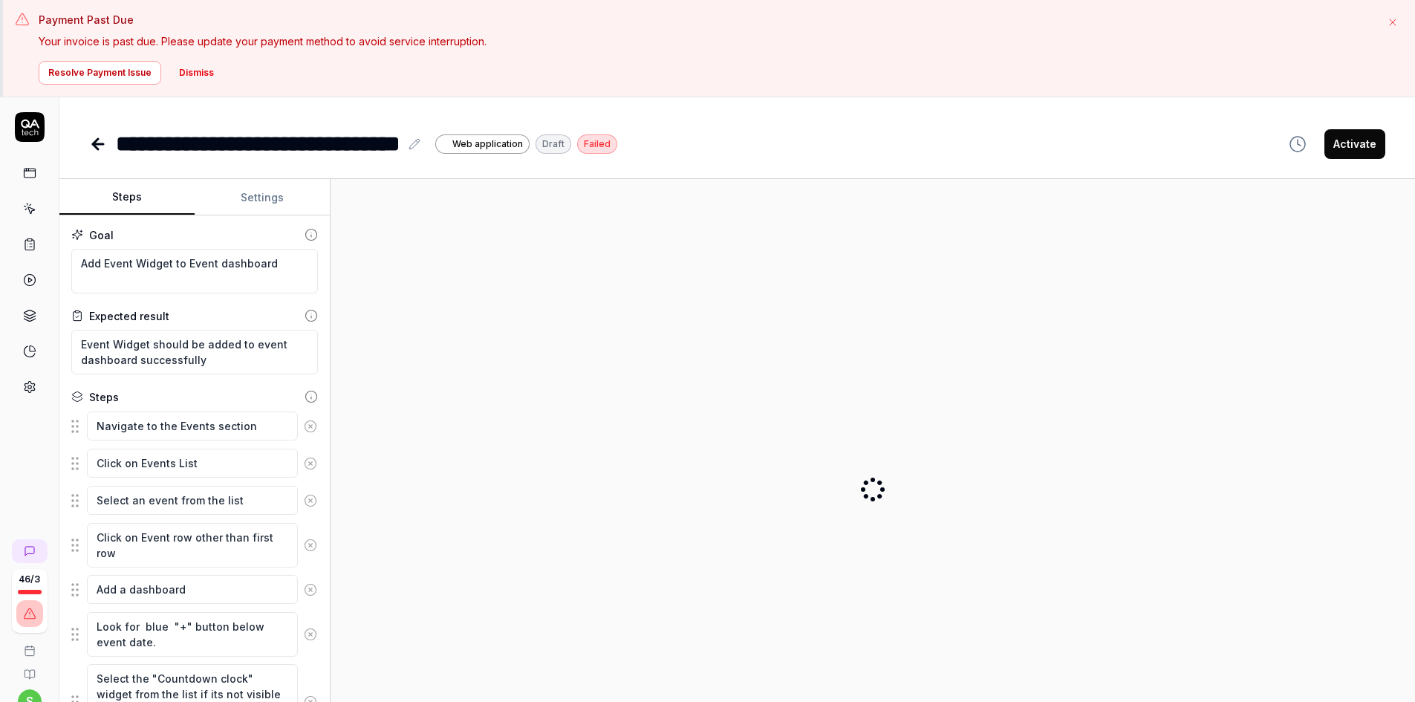 This screenshot has width=1415, height=702. I want to click on span: Web application, so click(487, 144).